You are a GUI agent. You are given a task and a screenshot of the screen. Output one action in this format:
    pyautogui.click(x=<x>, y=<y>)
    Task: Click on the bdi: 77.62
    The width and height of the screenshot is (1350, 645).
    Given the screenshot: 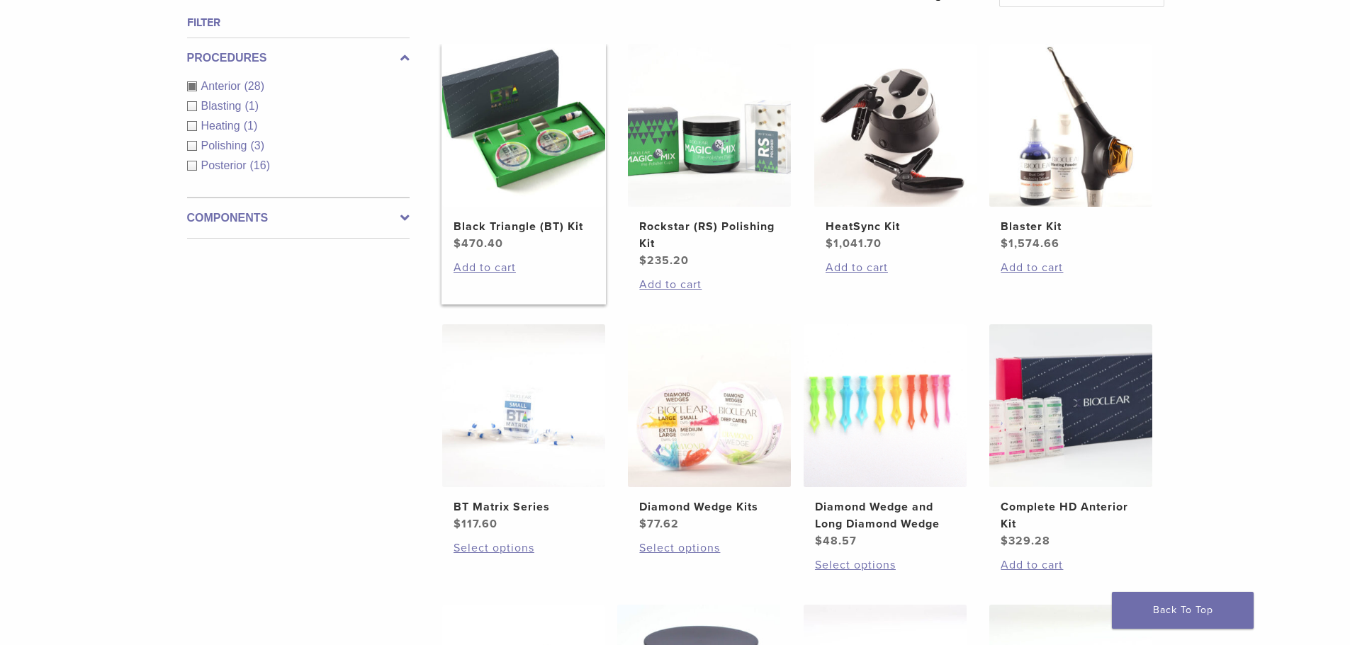 What is the action you would take?
    pyautogui.click(x=659, y=524)
    